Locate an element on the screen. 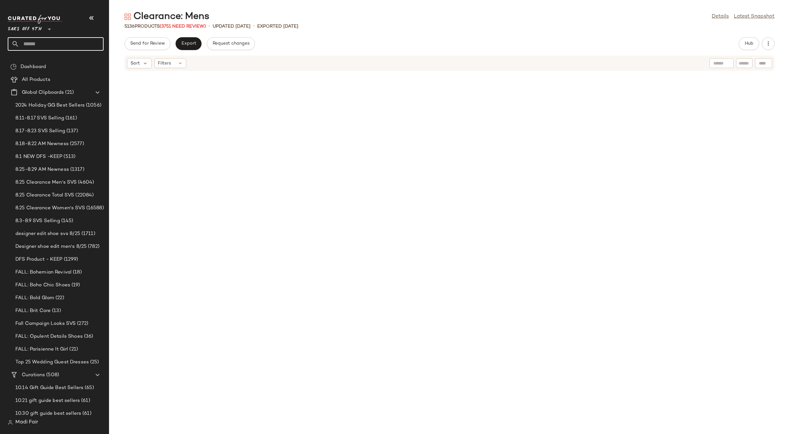 The height and width of the screenshot is (434, 790). span: (1711) is located at coordinates (88, 234).